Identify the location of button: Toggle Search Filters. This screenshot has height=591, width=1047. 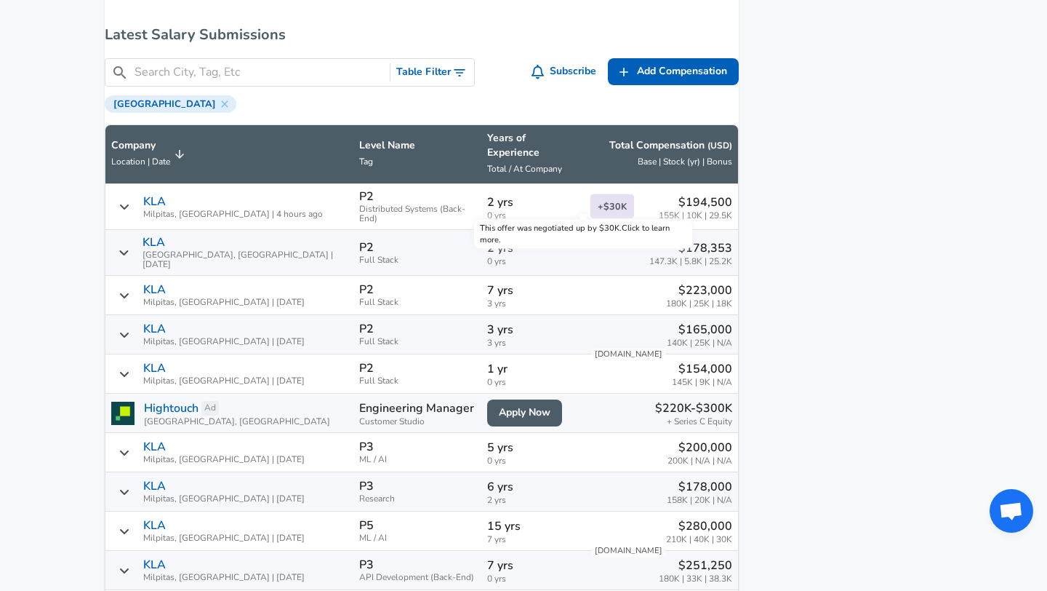
(432, 72).